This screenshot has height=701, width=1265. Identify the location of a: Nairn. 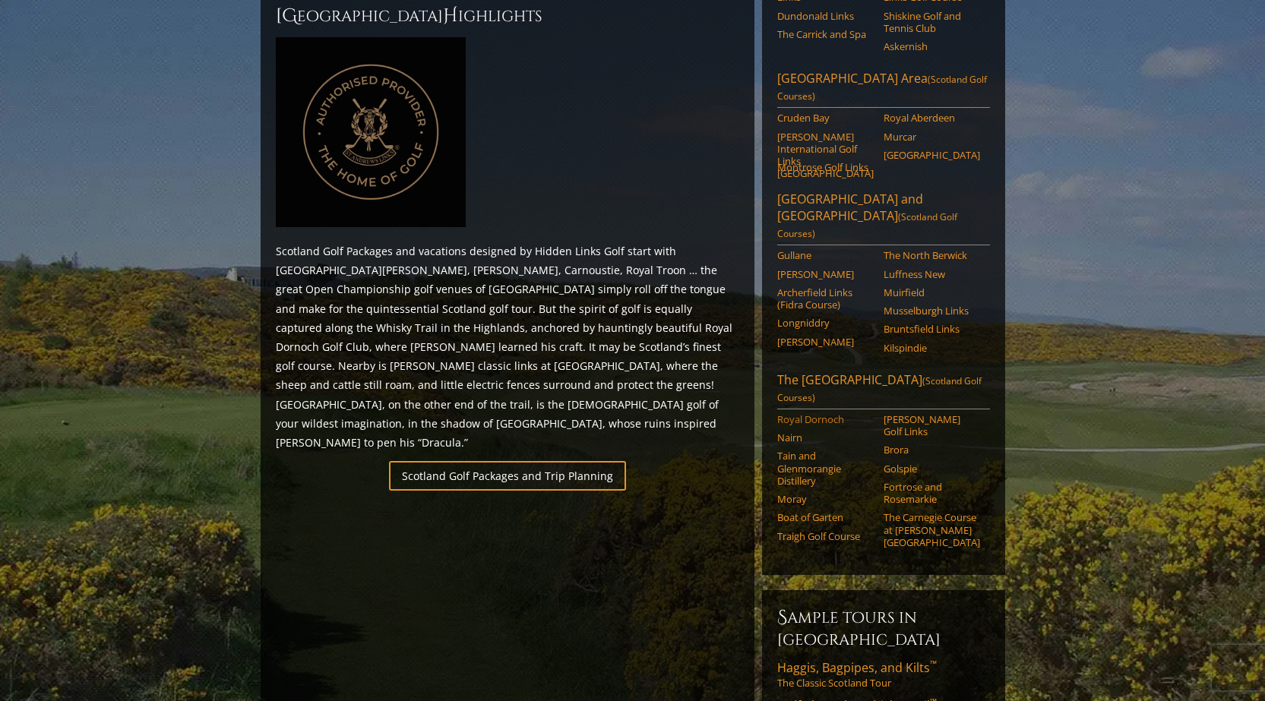
(825, 438).